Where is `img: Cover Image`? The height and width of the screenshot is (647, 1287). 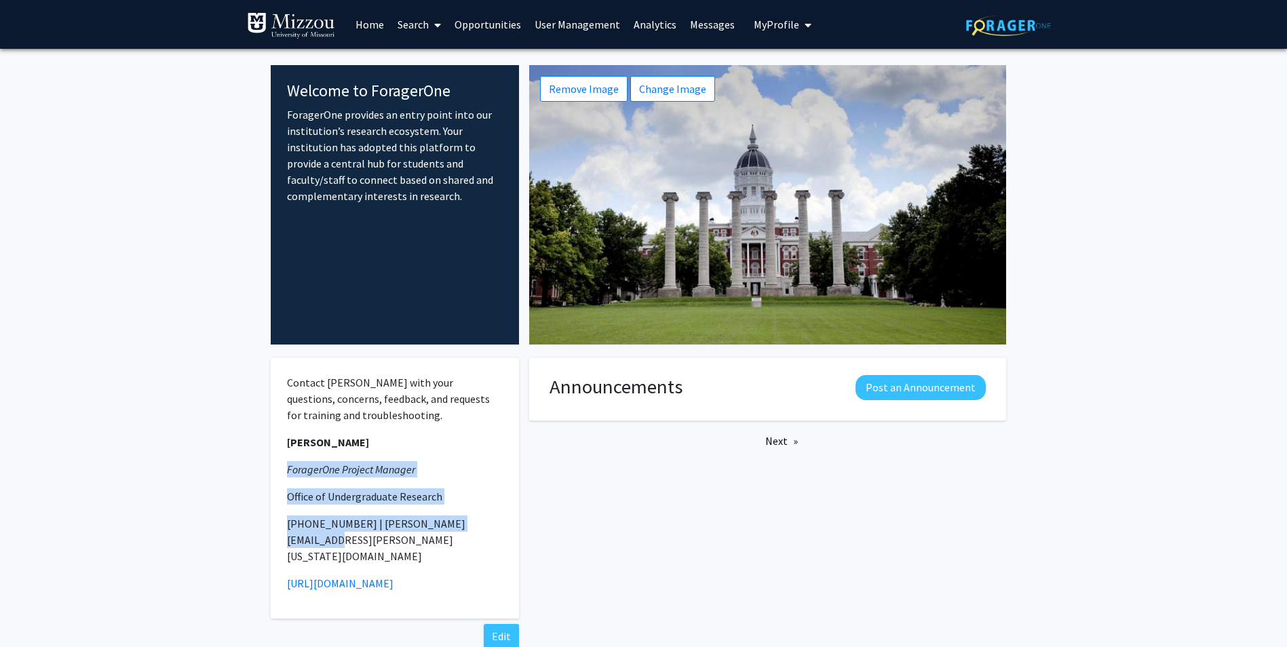
img: Cover Image is located at coordinates (767, 205).